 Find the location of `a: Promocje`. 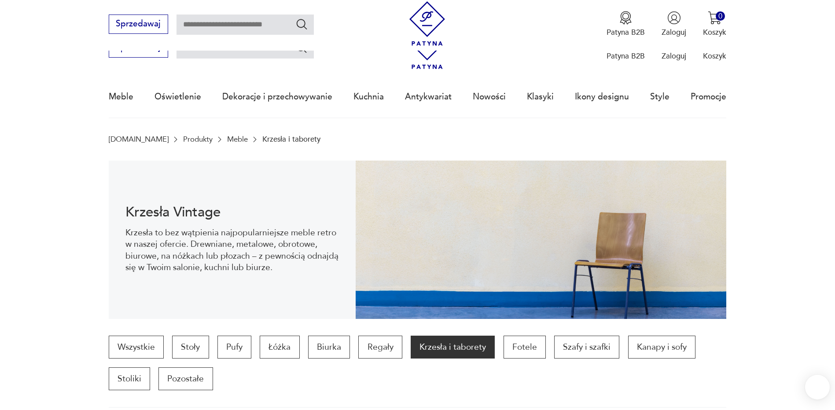

a: Promocje is located at coordinates (708, 97).